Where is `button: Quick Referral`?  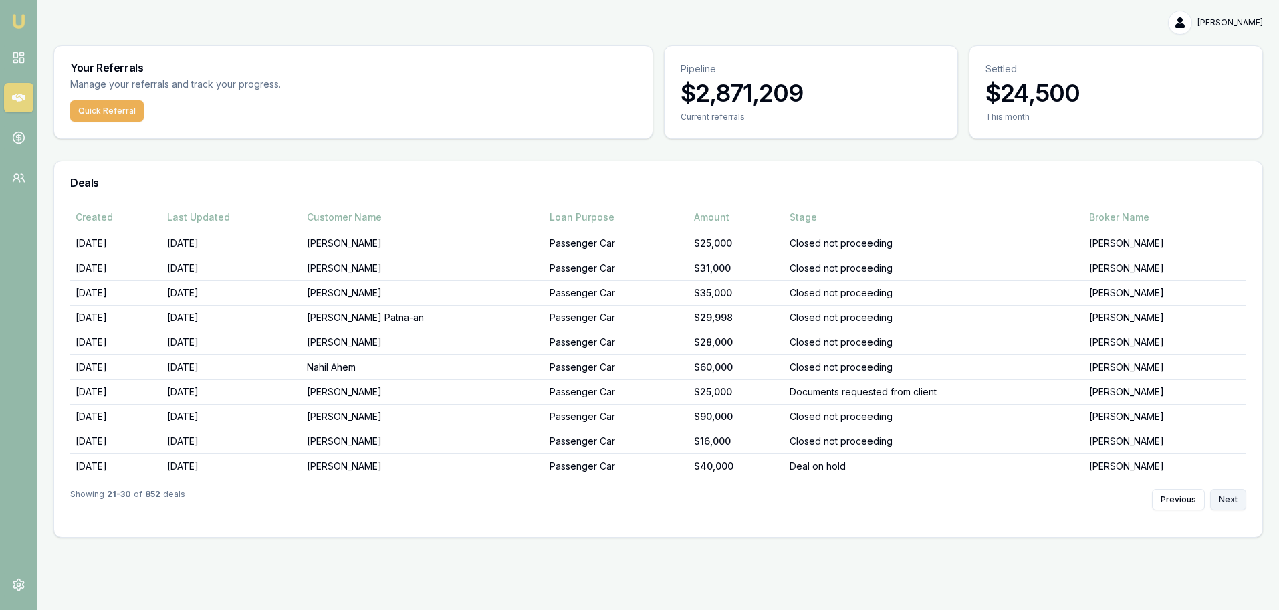 button: Quick Referral is located at coordinates (107, 111).